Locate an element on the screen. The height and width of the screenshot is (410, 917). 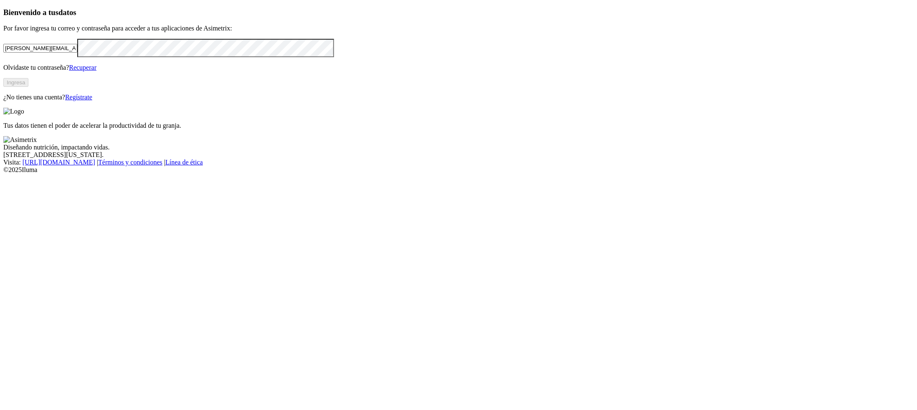
a: Regístrate is located at coordinates (79, 97).